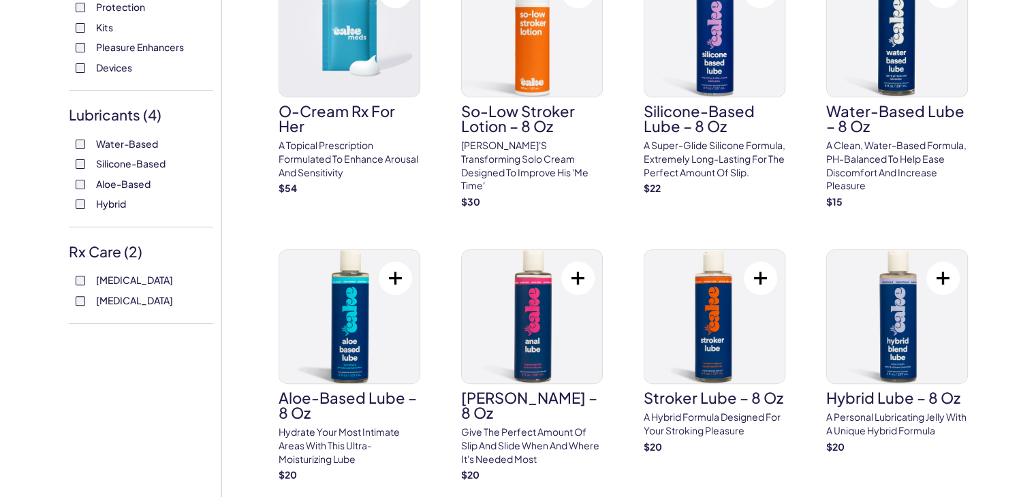 Image resolution: width=1036 pixels, height=497 pixels. Describe the element at coordinates (104, 27) in the screenshot. I see `span: Kits` at that location.